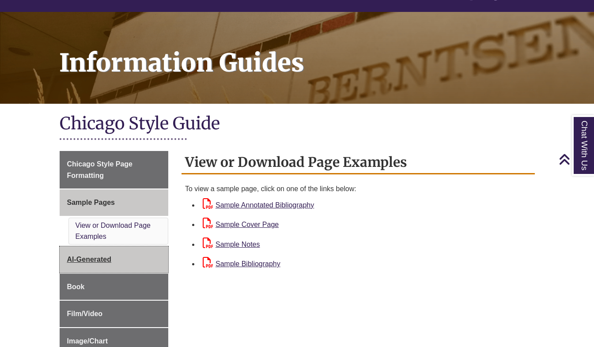 This screenshot has width=594, height=347. I want to click on span: Chicago Style Page Formatting, so click(100, 170).